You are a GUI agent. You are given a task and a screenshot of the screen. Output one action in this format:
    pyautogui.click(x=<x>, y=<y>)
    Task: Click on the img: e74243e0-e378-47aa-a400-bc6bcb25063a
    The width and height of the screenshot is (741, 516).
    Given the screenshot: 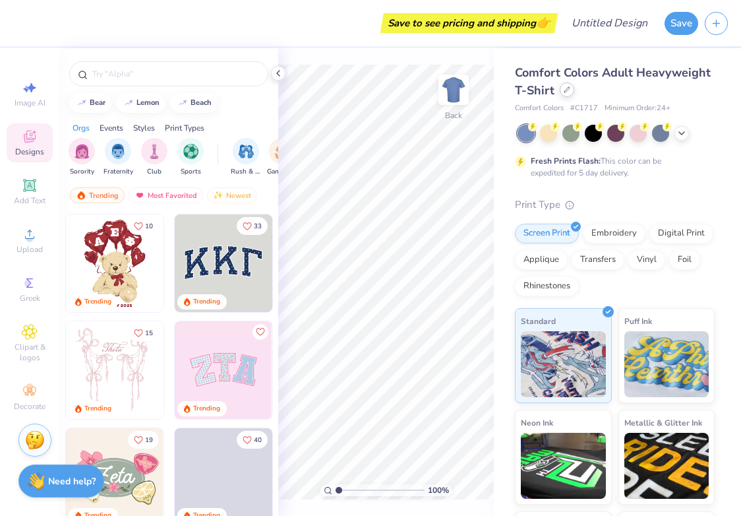 What is the action you would take?
    pyautogui.click(x=212, y=263)
    